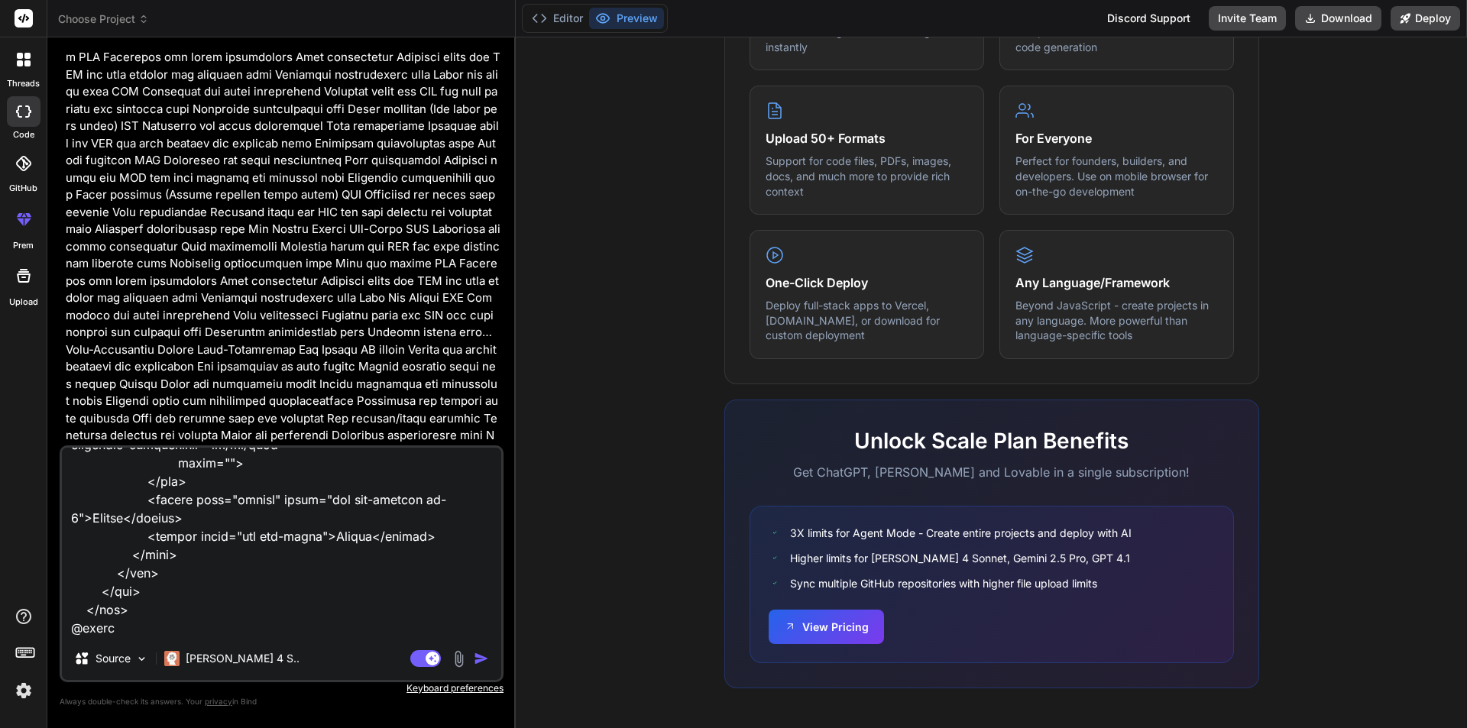 The image size is (1467, 728). What do you see at coordinates (103, 19) in the screenshot?
I see `span: Choose Project` at bounding box center [103, 19].